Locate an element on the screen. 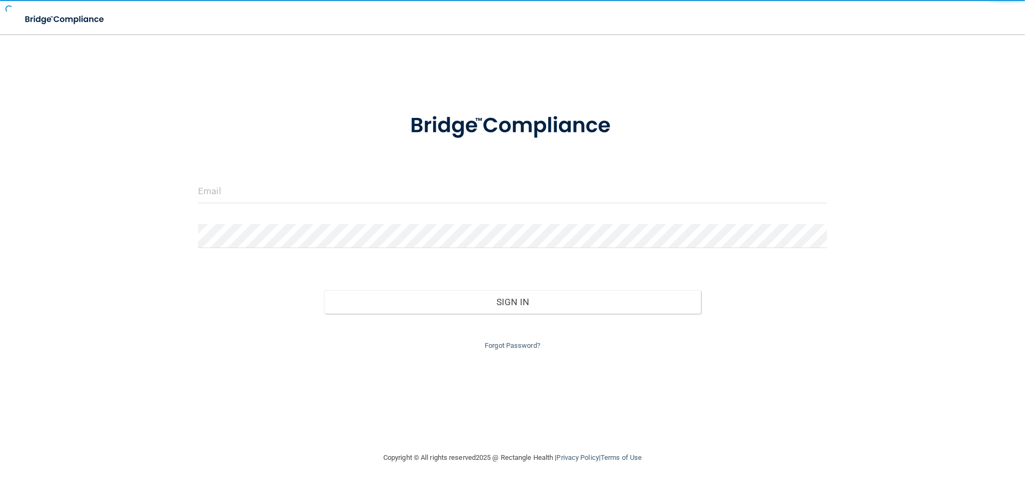  div: Copyright © All rights reserved 2025 @ Rectangle Health | | is located at coordinates (513, 458).